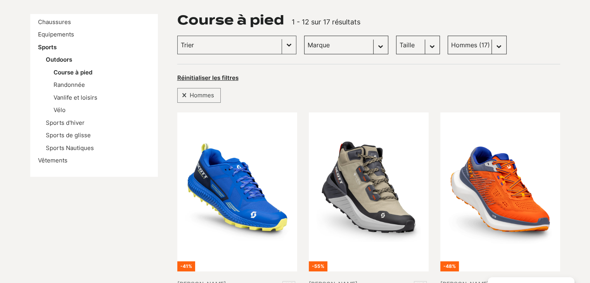 This screenshot has width=590, height=283. Describe the element at coordinates (56, 34) in the screenshot. I see `a: Equipements` at that location.